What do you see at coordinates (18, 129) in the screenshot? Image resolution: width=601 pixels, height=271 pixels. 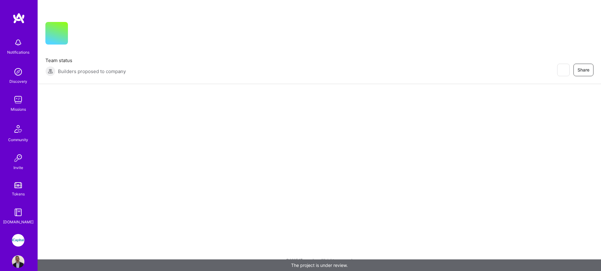 I see `img: Community` at bounding box center [18, 129].